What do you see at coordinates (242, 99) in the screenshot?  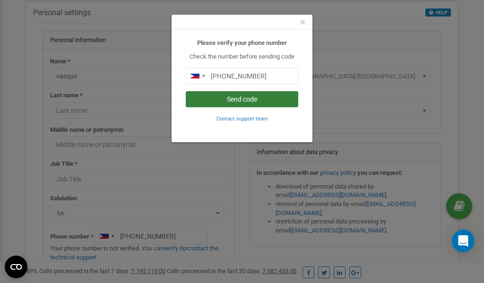 I see `button: Send code` at bounding box center [242, 99].